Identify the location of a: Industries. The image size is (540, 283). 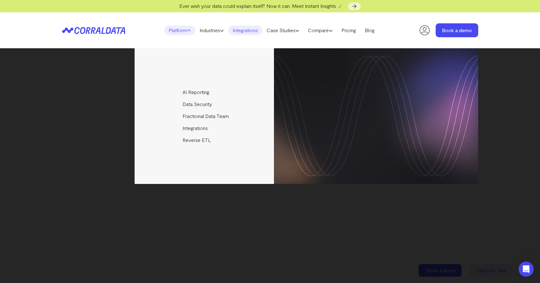
(211, 30).